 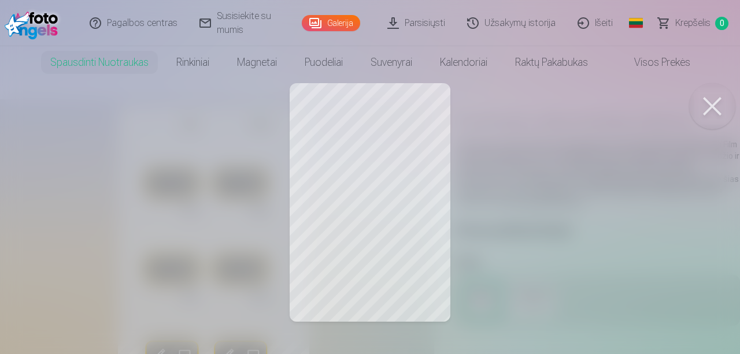 I want to click on a: Galerija, so click(x=331, y=23).